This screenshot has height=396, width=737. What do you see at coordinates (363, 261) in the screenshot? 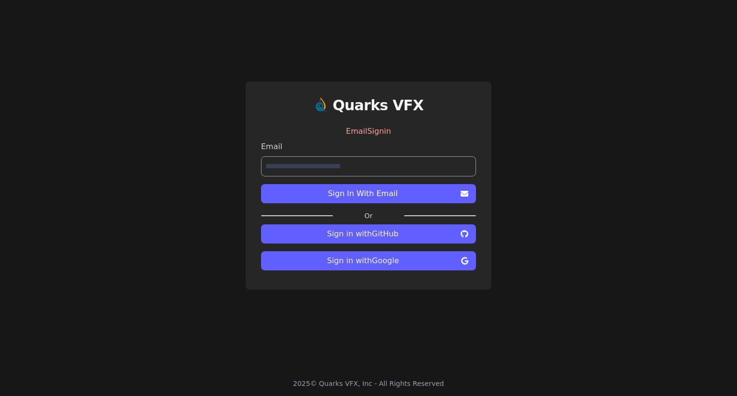
I see `span: Sign in with Google` at bounding box center [363, 261].